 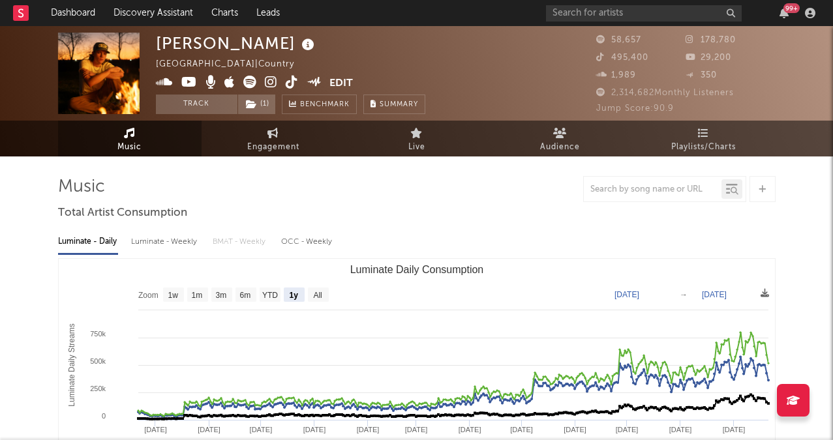 What do you see at coordinates (416, 269) in the screenshot?
I see `text: Luminate Daily Consumption` at bounding box center [416, 269].